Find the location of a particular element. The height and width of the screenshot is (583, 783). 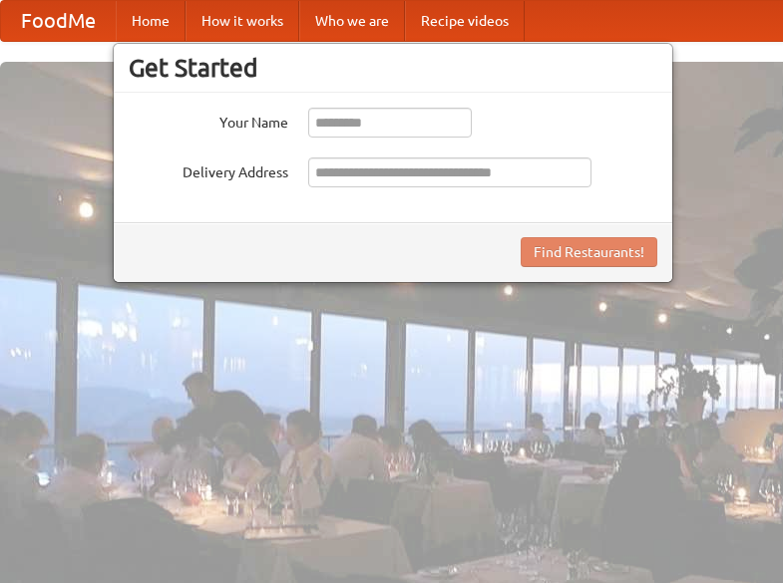

a: Recipe videos is located at coordinates (465, 21).